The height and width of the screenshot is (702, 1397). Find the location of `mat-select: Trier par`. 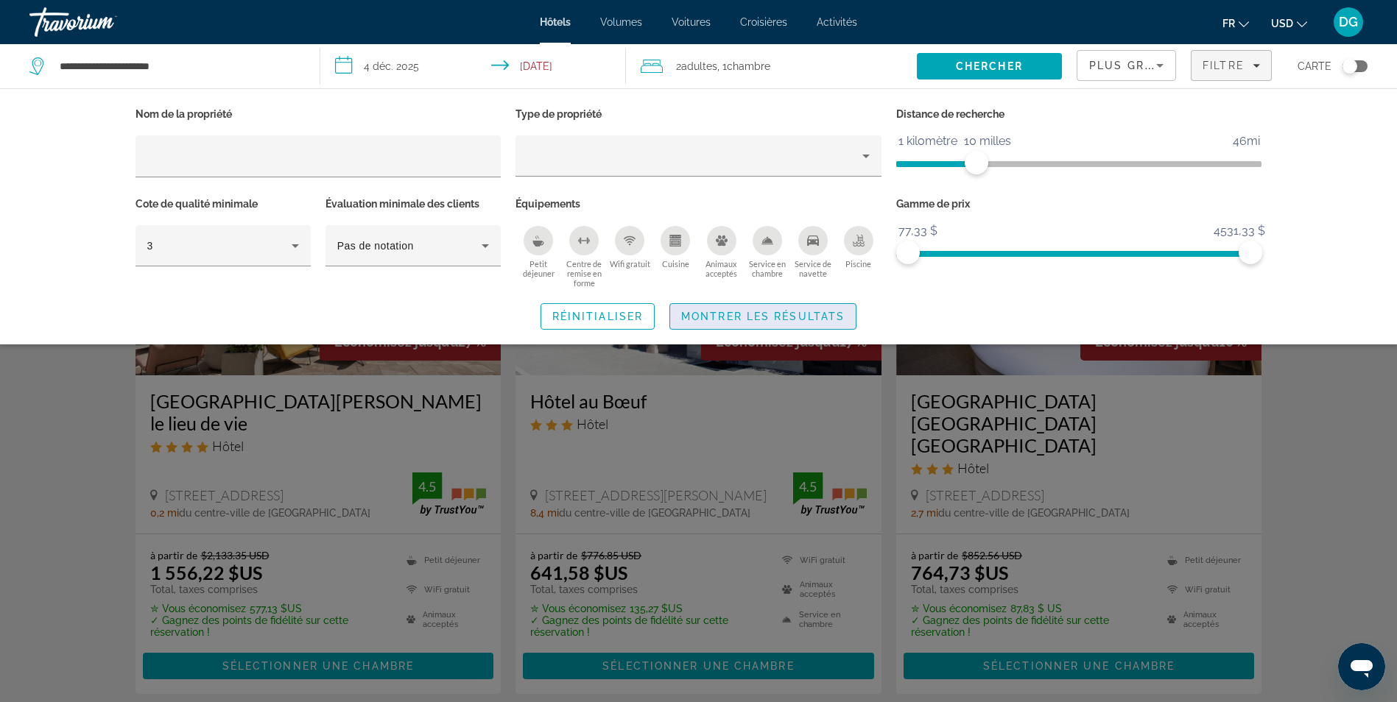

mat-select: Trier par is located at coordinates (1126, 66).